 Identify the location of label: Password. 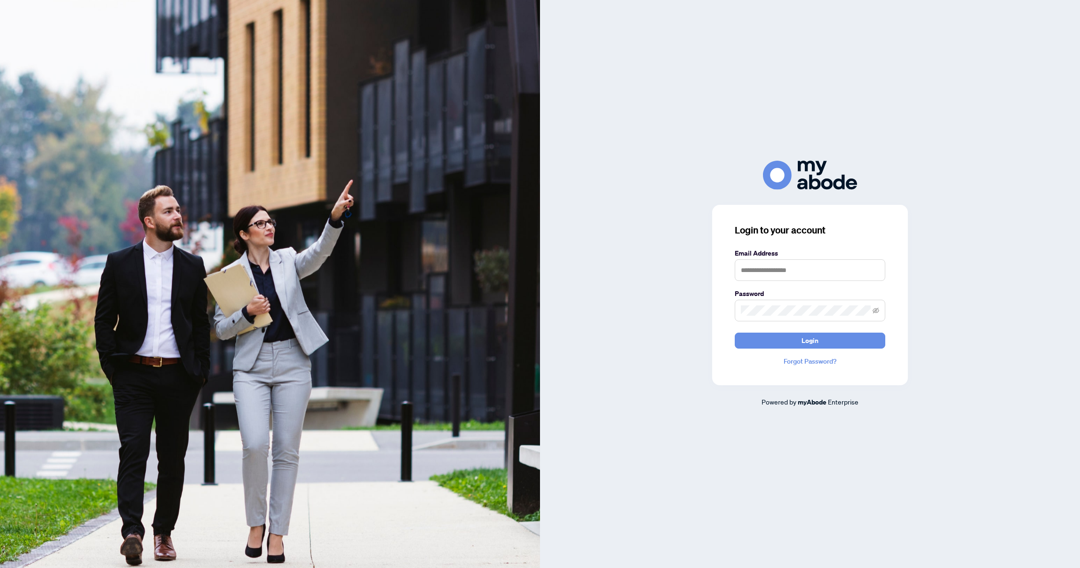
(810, 294).